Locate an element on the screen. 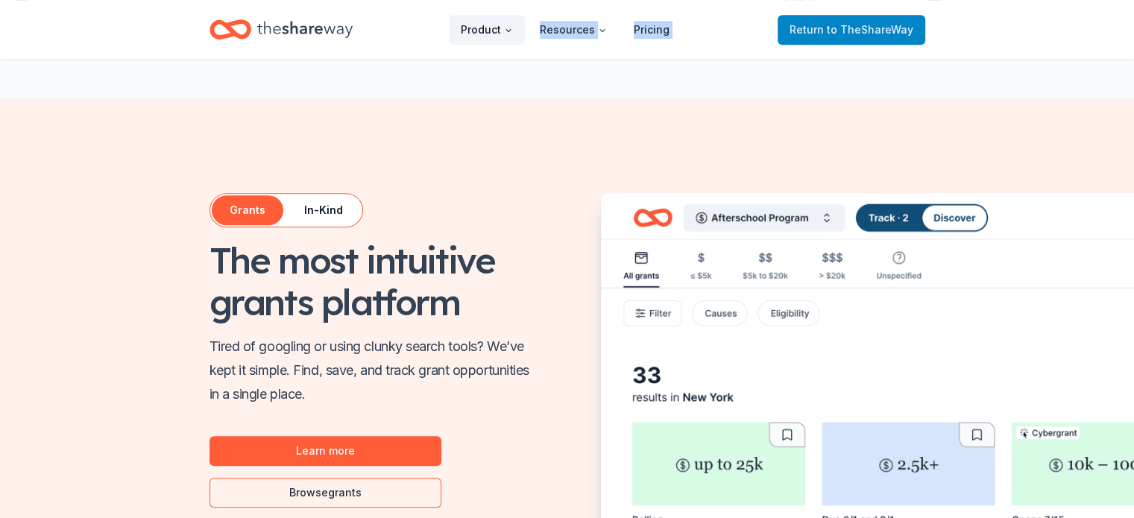  button: In-Kind is located at coordinates (323, 210).